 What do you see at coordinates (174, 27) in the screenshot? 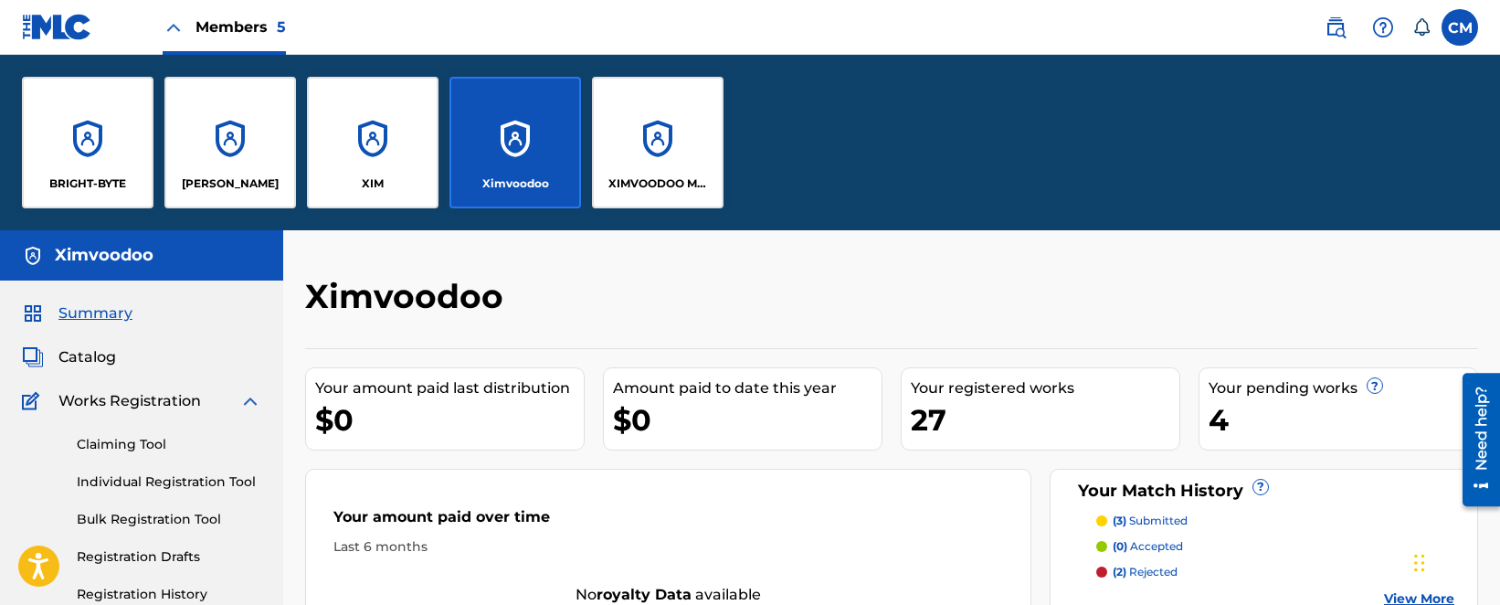
I see `img: Close` at bounding box center [174, 27].